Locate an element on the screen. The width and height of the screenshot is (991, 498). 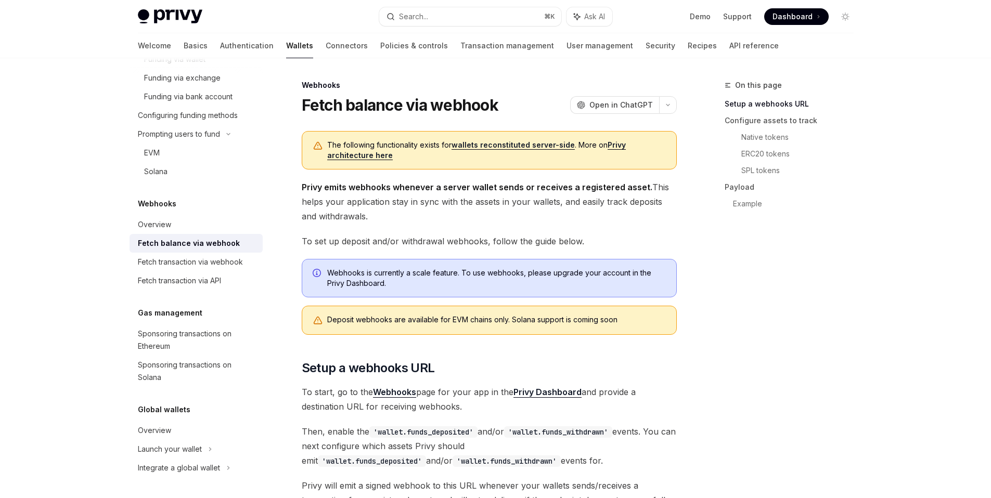
div: Prompting users to fund is located at coordinates (179, 134).